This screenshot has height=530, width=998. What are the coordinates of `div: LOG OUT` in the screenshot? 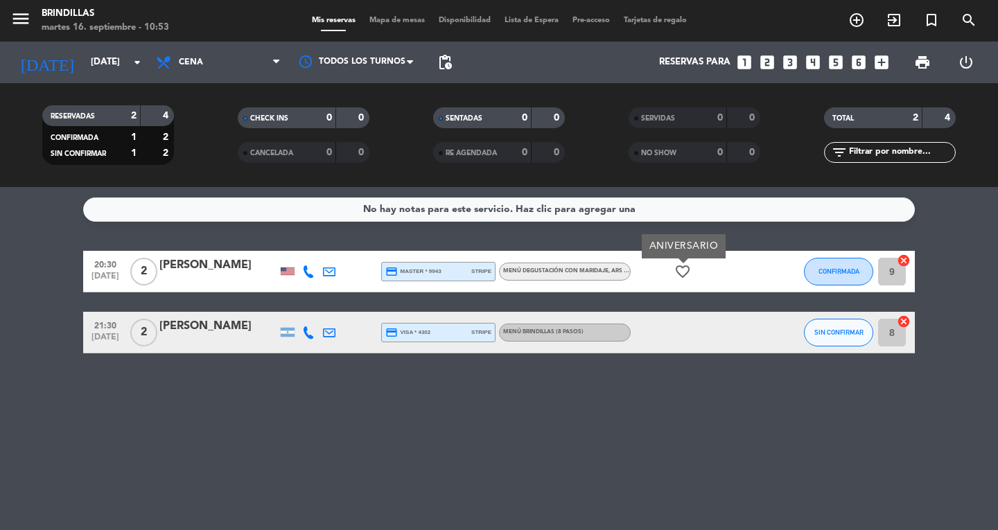 It's located at (966, 62).